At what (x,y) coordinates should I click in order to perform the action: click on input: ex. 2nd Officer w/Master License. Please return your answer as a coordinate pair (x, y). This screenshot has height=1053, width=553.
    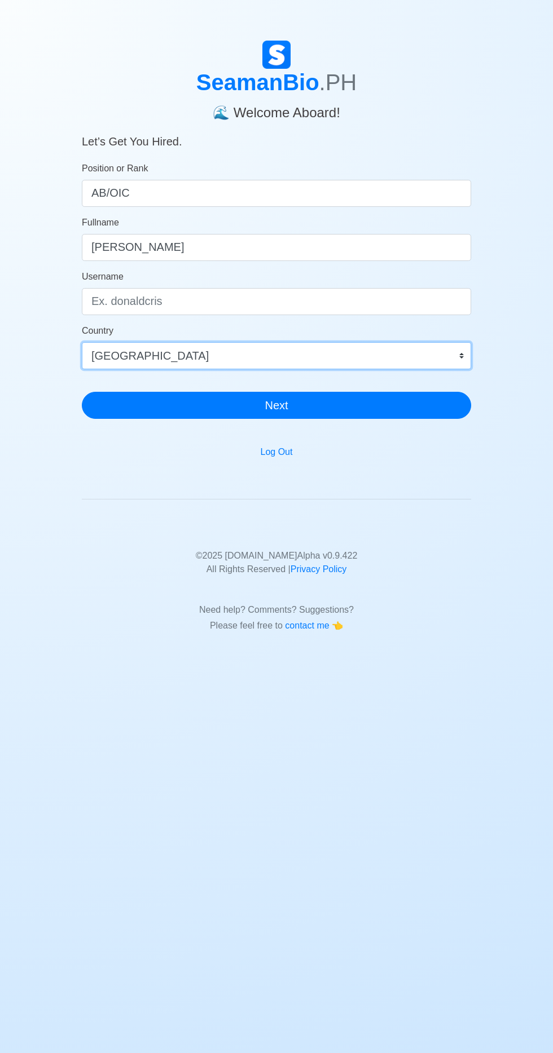
    Looking at the image, I should click on (276, 193).